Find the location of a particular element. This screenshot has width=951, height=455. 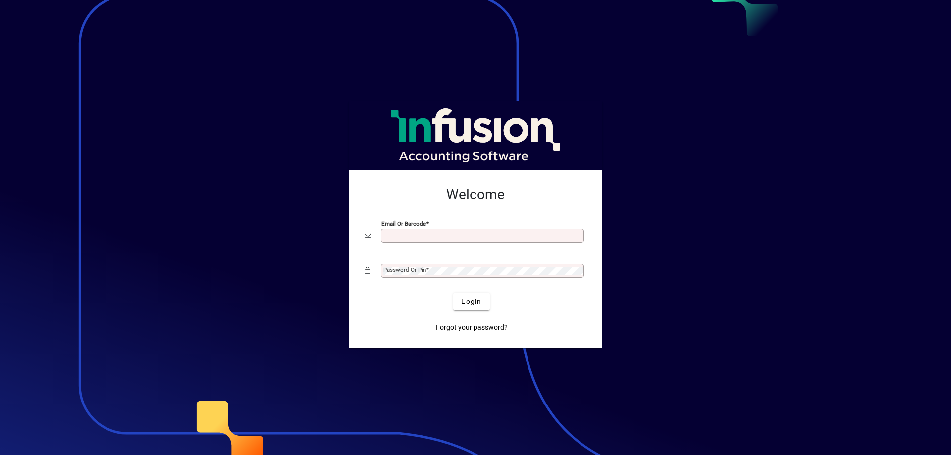

mat-label: Email or Barcode is located at coordinates (404, 224).